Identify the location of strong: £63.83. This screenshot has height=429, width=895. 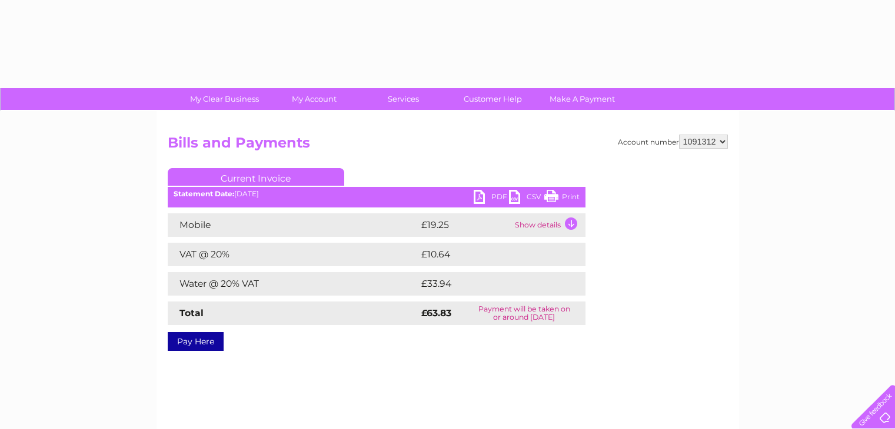
(436, 313).